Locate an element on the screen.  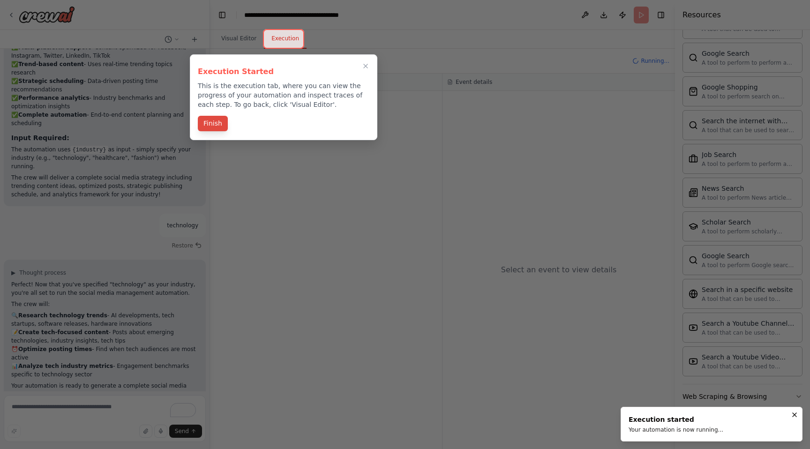
p: This is the execution tab, where you can view the progress of your automation and inspect traces ... is located at coordinates (284, 95).